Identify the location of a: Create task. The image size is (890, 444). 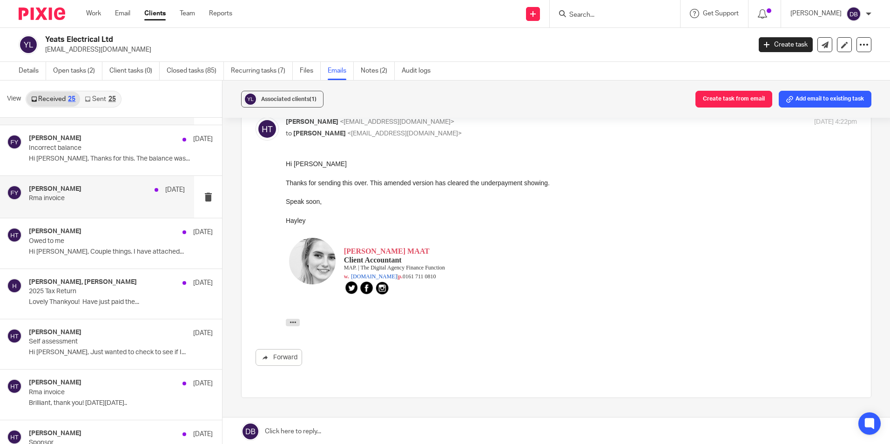
(786, 45).